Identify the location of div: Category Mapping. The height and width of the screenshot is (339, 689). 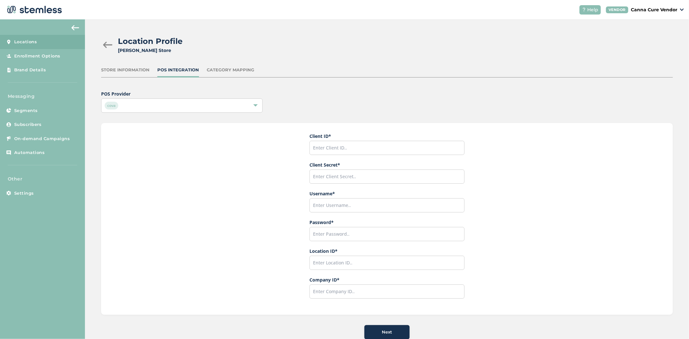
(230, 70).